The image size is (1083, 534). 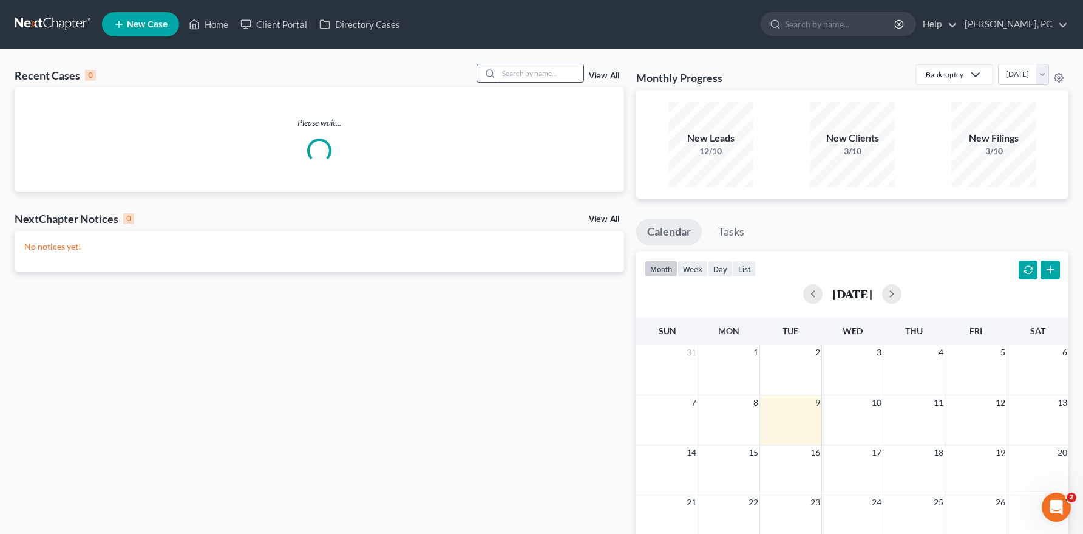 I want to click on div: 12/10, so click(x=711, y=151).